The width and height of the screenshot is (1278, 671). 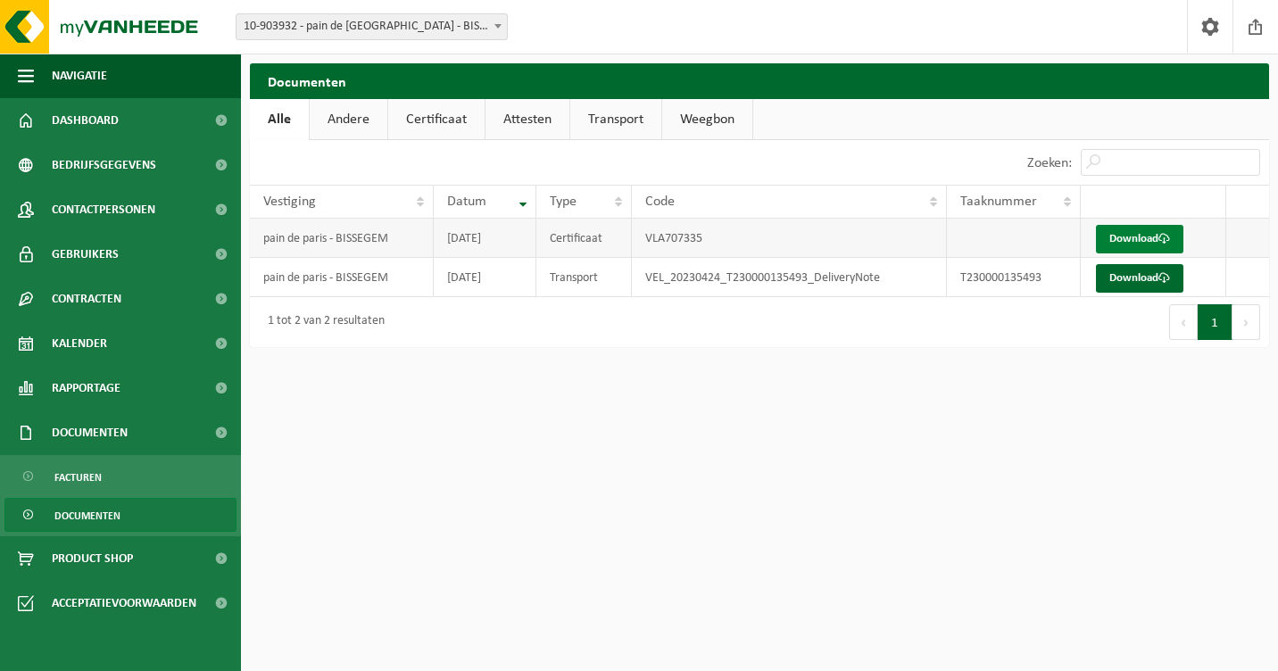 What do you see at coordinates (1246, 322) in the screenshot?
I see `button: Next` at bounding box center [1246, 322].